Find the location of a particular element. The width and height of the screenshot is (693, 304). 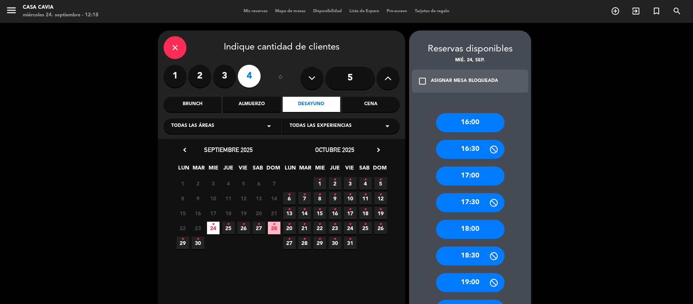

div: 18:30 is located at coordinates (471, 256).